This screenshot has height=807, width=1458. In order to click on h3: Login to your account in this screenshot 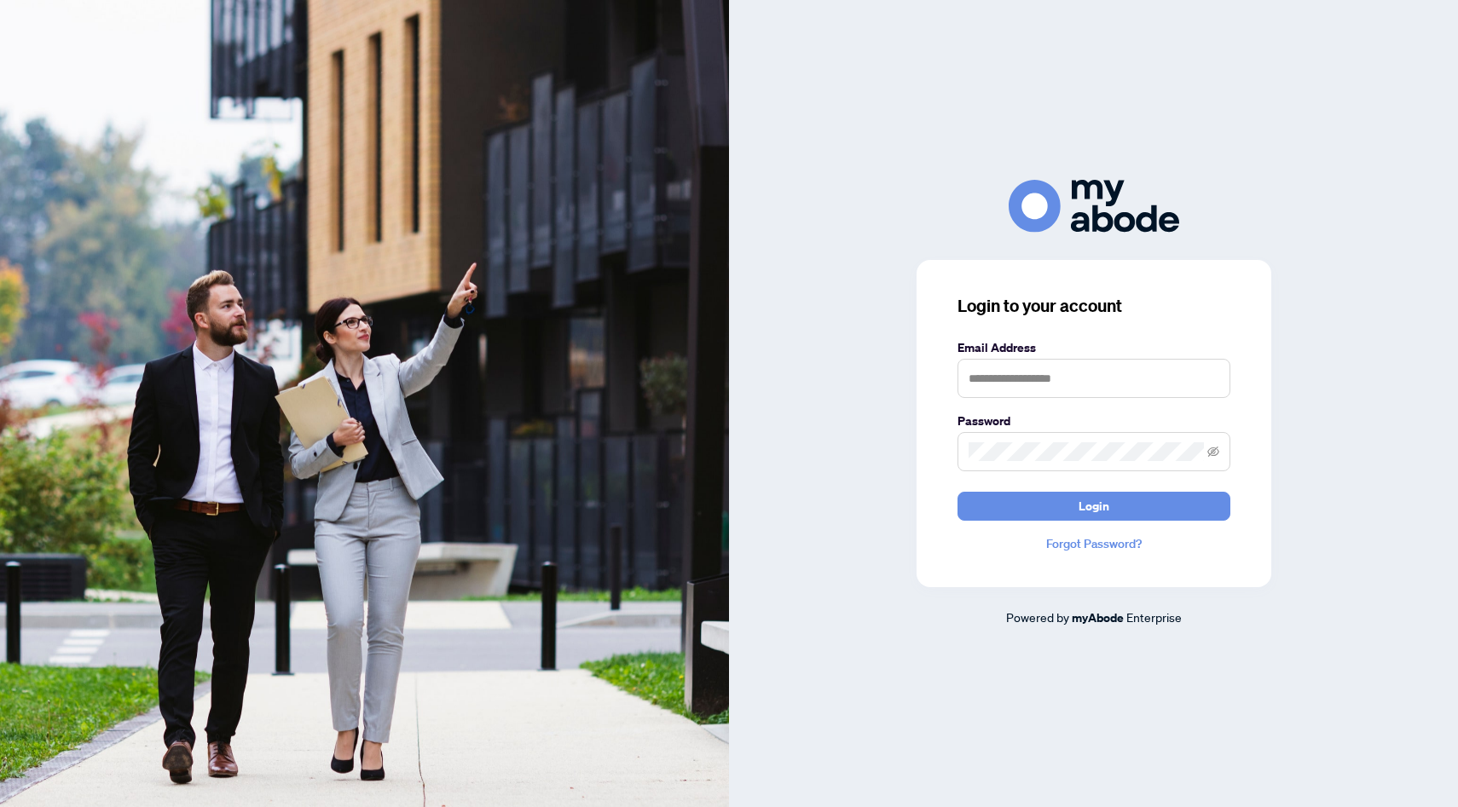, I will do `click(1094, 306)`.